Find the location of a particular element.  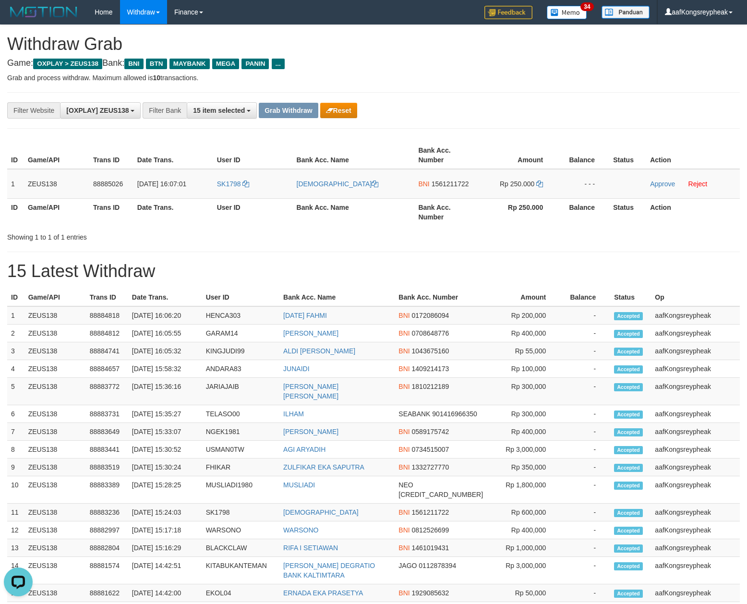

td: 4 is located at coordinates (16, 369).